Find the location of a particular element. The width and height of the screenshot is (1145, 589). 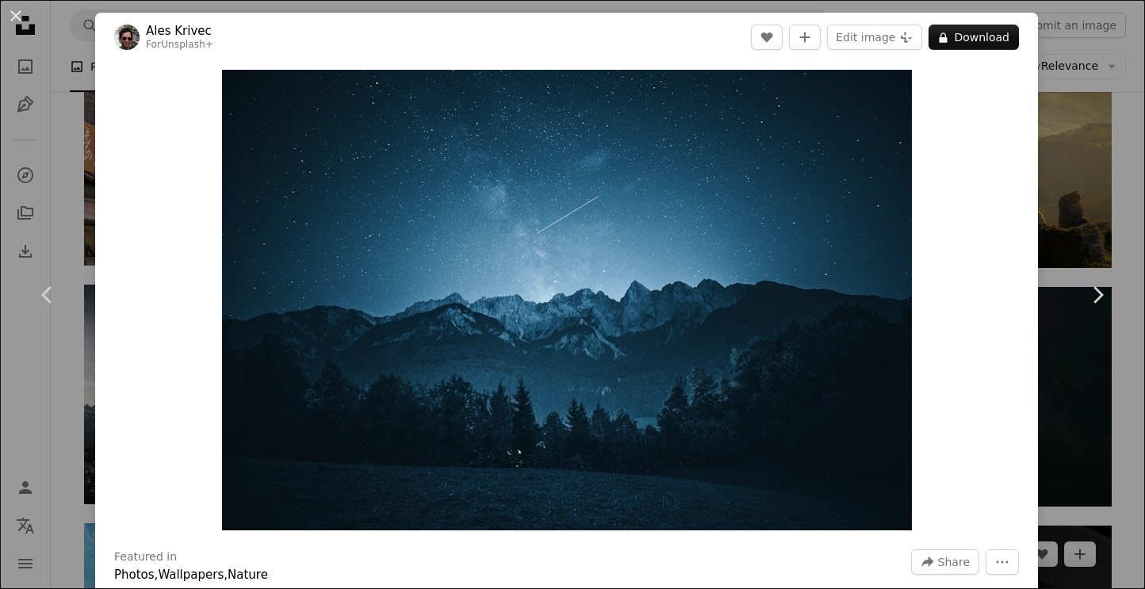

button: Edit image is located at coordinates (875, 37).